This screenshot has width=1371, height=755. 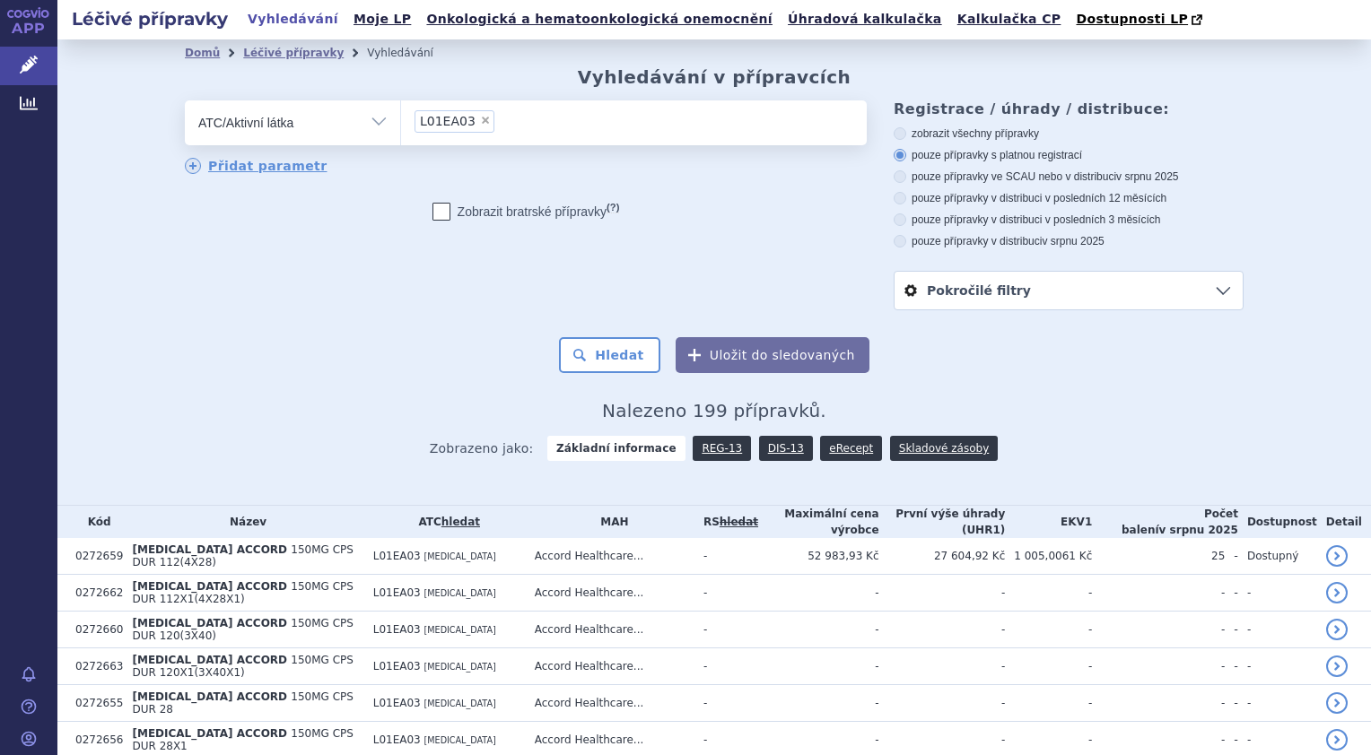 What do you see at coordinates (94, 522) in the screenshot?
I see `th: Kód` at bounding box center [94, 522].